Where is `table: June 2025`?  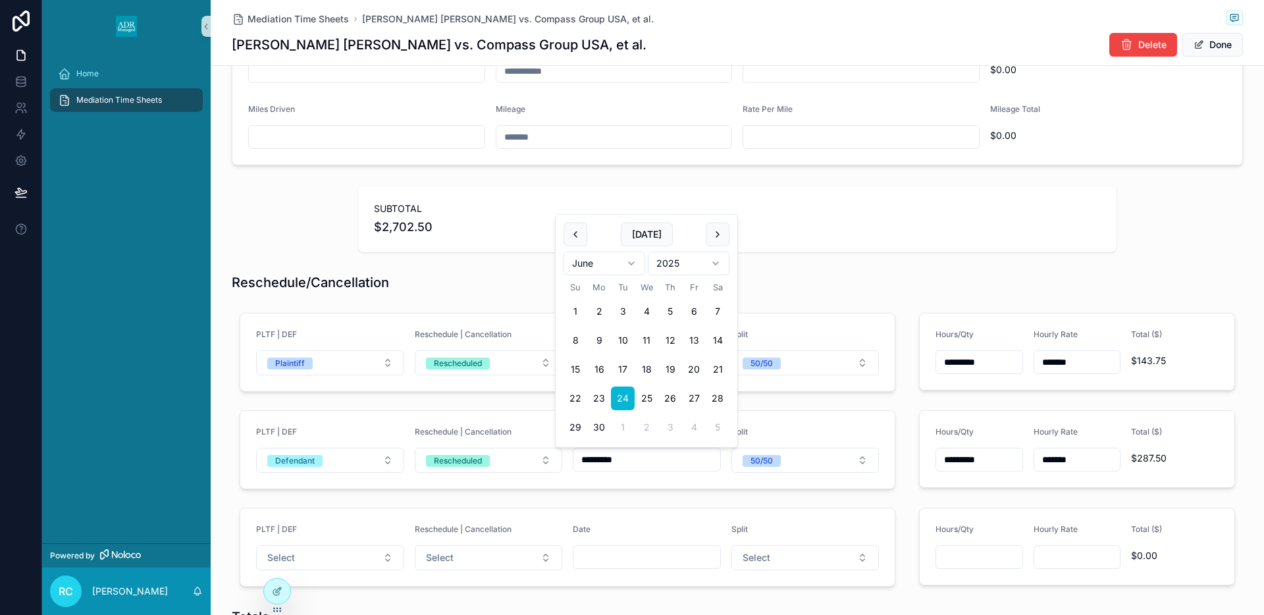 table: June 2025 is located at coordinates (647, 360).